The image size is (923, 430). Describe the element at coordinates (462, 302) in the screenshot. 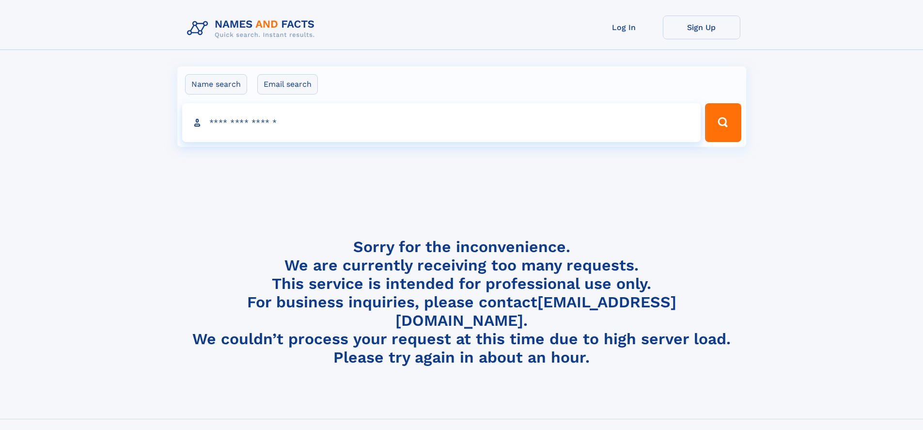

I see `h4: Sorry for the inconvenience. We are currently receiving too many requests. This service is intend...` at that location.